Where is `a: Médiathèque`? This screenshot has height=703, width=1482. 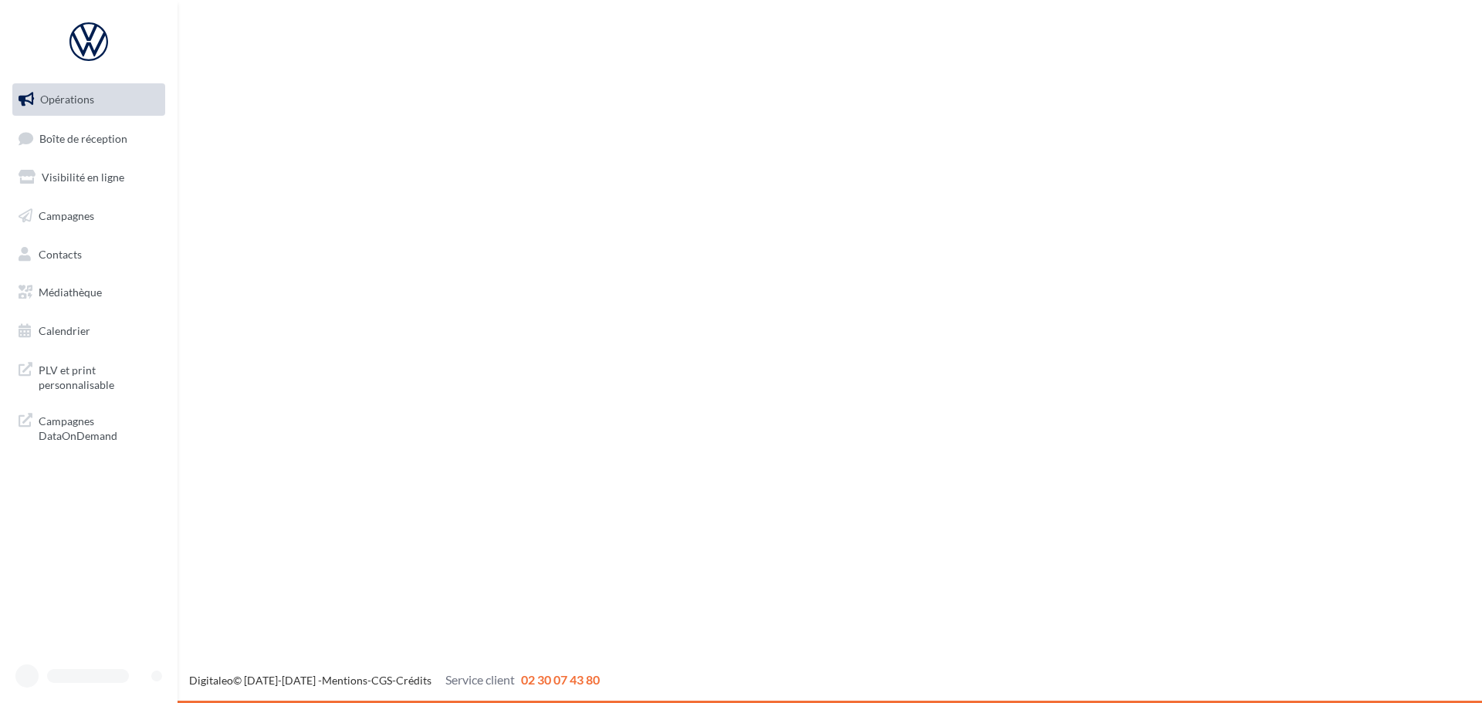
a: Médiathèque is located at coordinates (89, 292).